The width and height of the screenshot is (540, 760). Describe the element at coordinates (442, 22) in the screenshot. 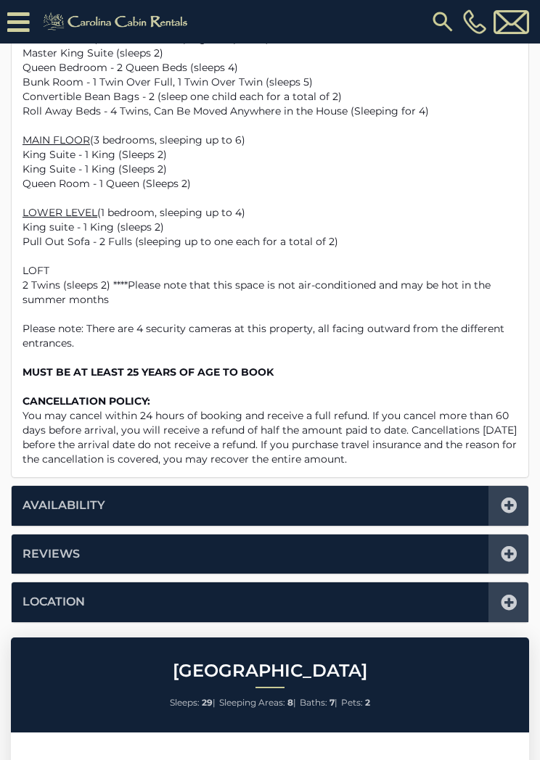

I see `img: search-regular.svg` at that location.